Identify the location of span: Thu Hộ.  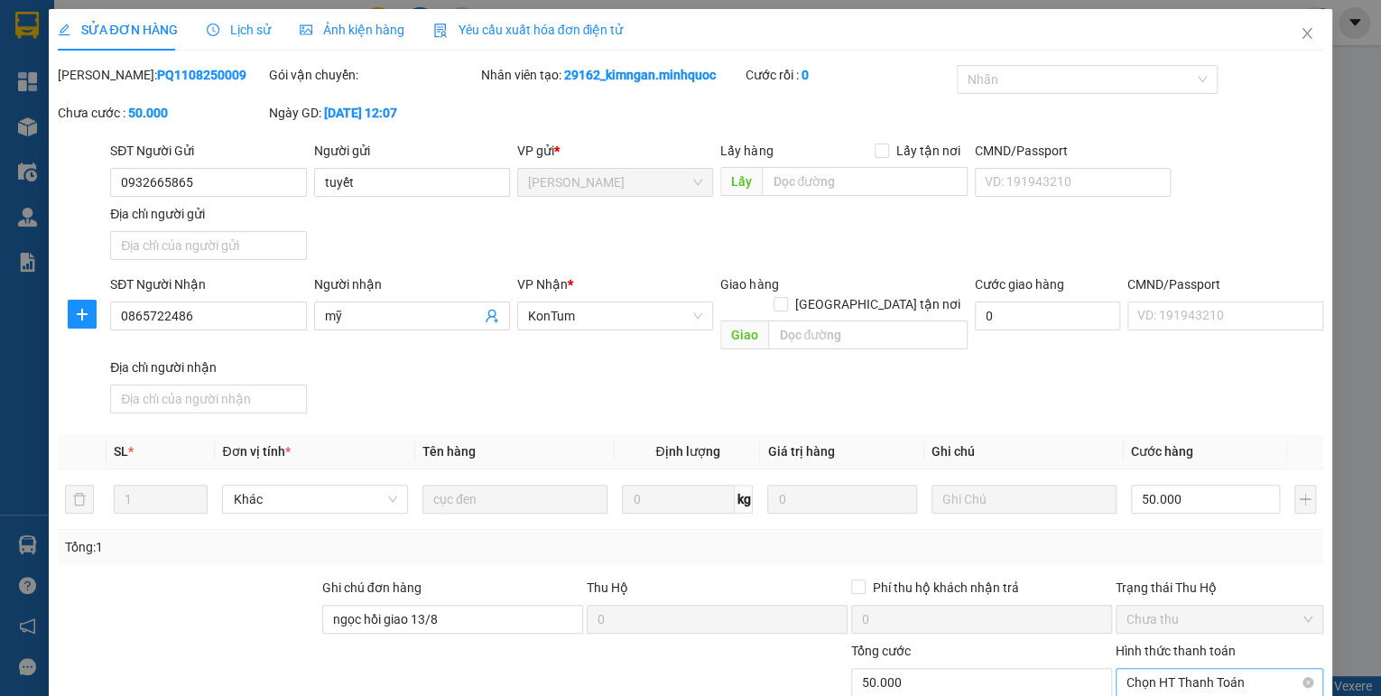
(607, 587).